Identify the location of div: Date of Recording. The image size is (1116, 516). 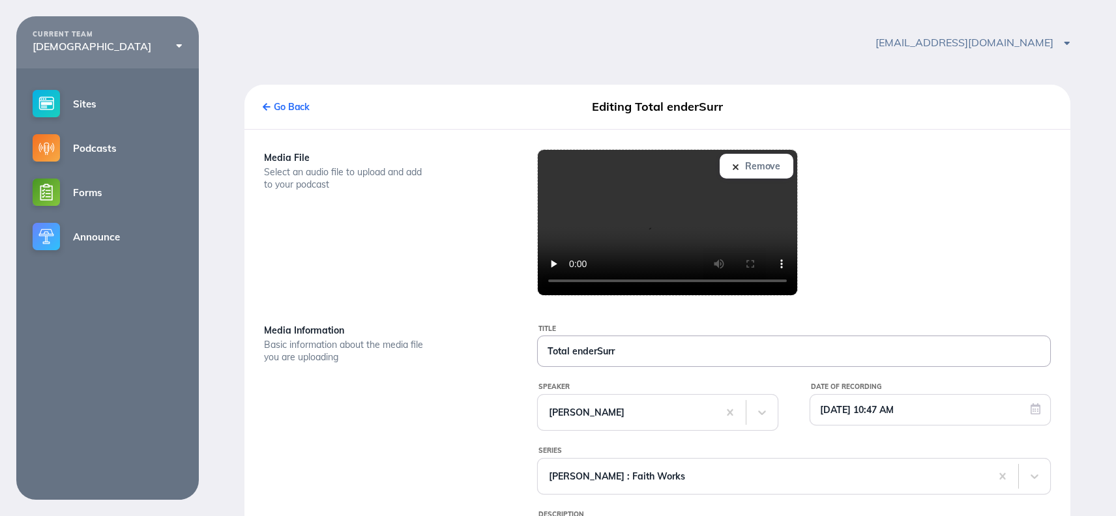
(931, 387).